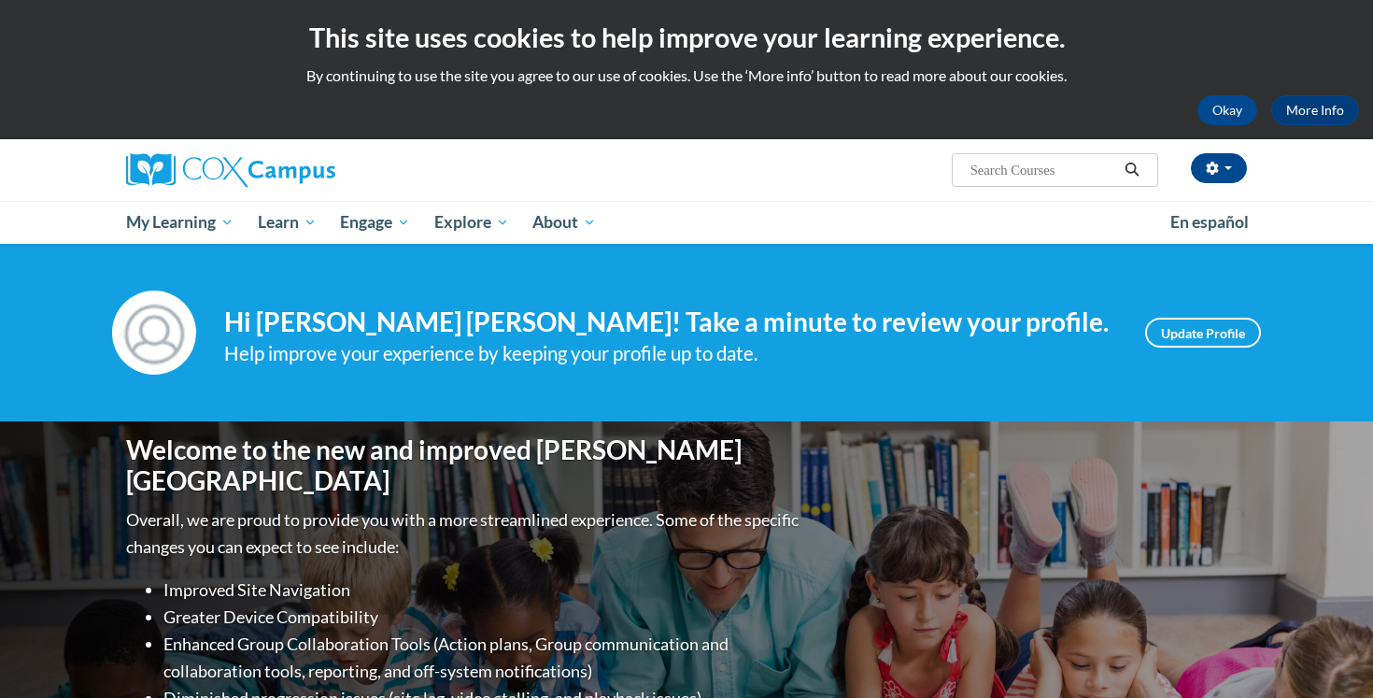 The height and width of the screenshot is (698, 1373). What do you see at coordinates (1132, 170) in the screenshot?
I see `button: Search` at bounding box center [1132, 170].